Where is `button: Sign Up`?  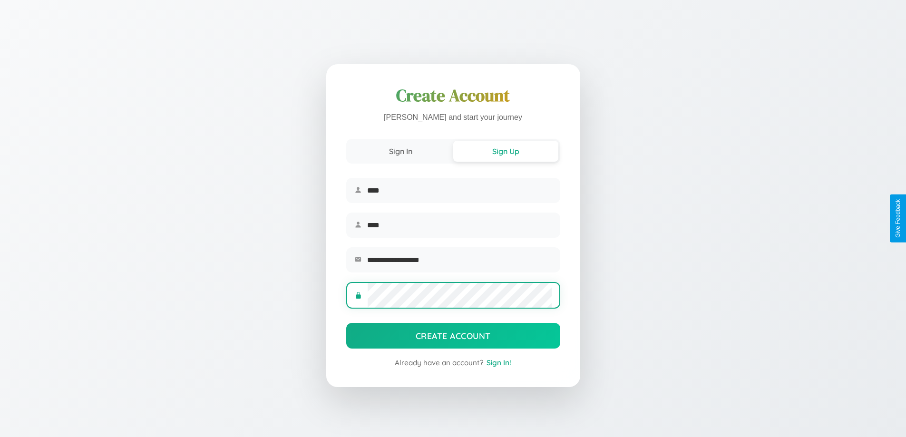
button: Sign Up is located at coordinates (506, 151).